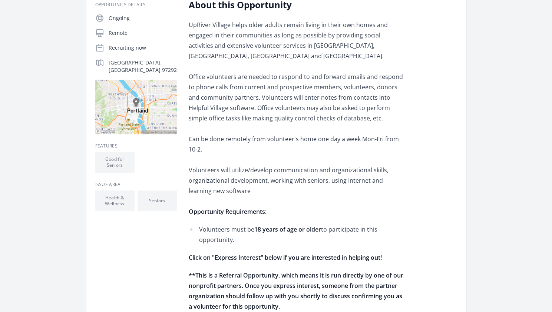 The width and height of the screenshot is (552, 312). What do you see at coordinates (136, 185) in the screenshot?
I see `h3: Issue area` at bounding box center [136, 185].